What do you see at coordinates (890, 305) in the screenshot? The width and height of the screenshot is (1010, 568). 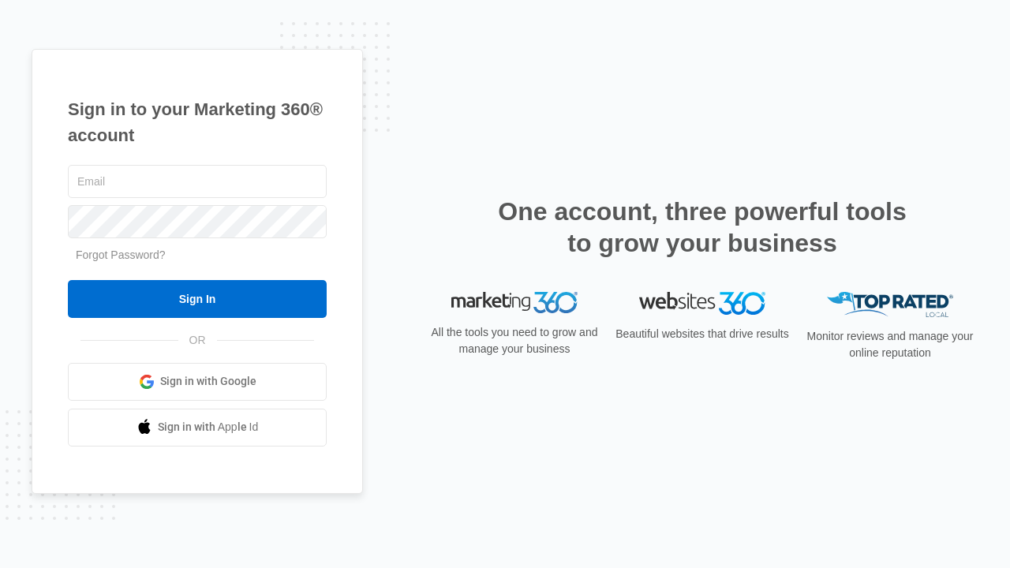 I see `img: Top Rated Local` at bounding box center [890, 305].